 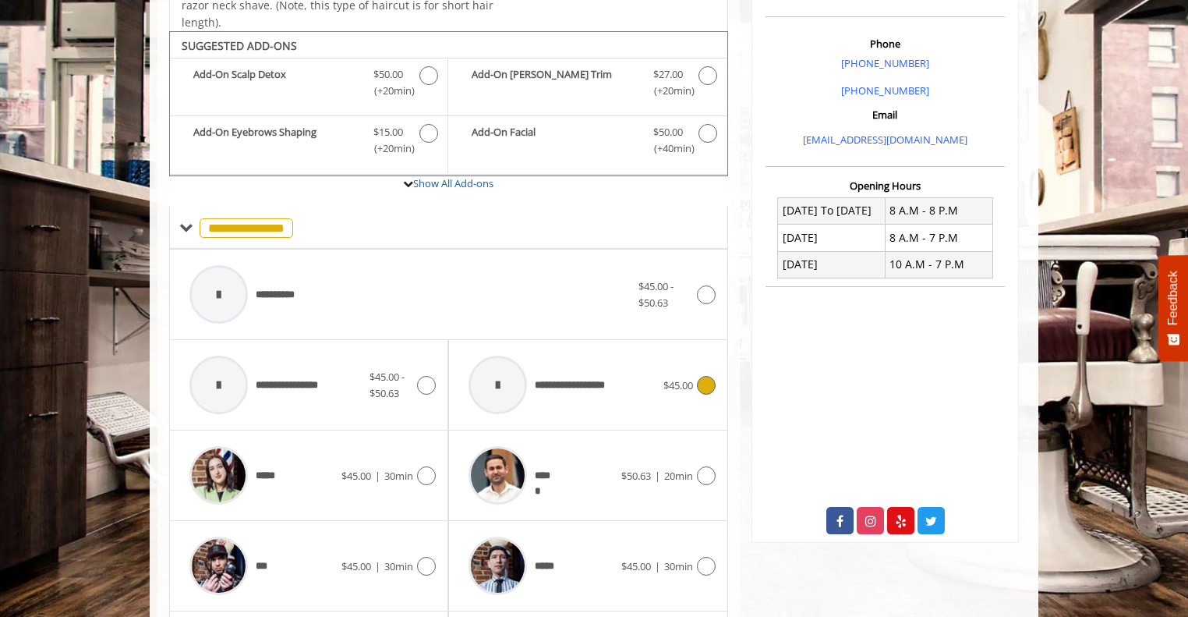 I want to click on span: $15.00, so click(x=388, y=132).